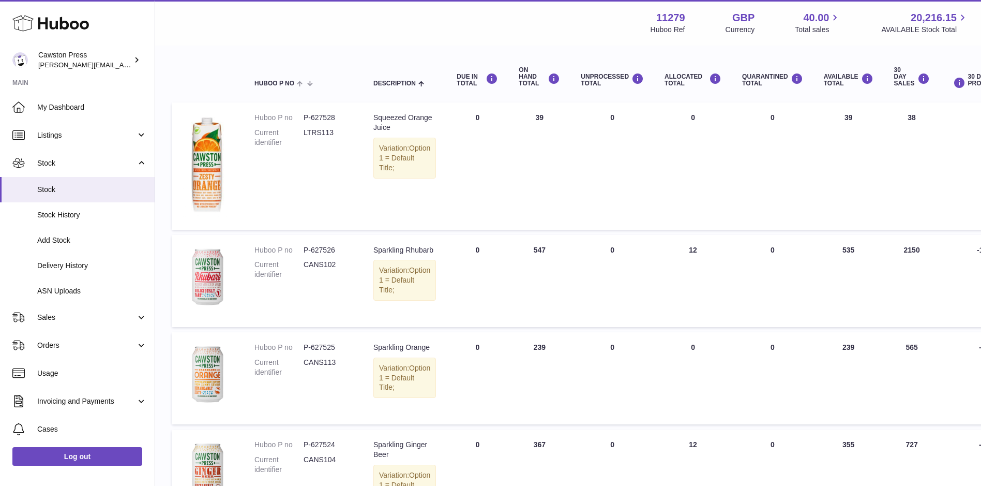 Image resolution: width=981 pixels, height=486 pixels. I want to click on span: My Dashboard, so click(92, 107).